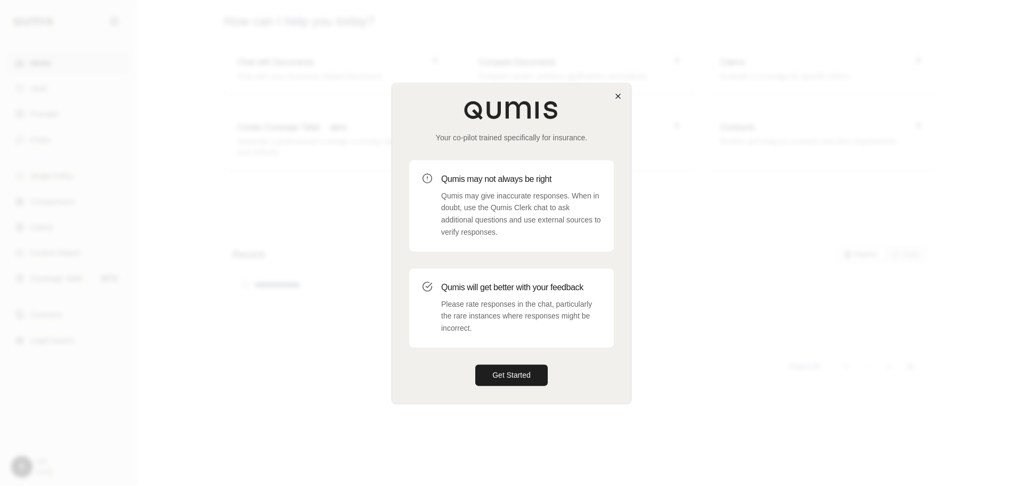  What do you see at coordinates (512, 110) in the screenshot?
I see `img: Qumis Logo` at bounding box center [512, 110].